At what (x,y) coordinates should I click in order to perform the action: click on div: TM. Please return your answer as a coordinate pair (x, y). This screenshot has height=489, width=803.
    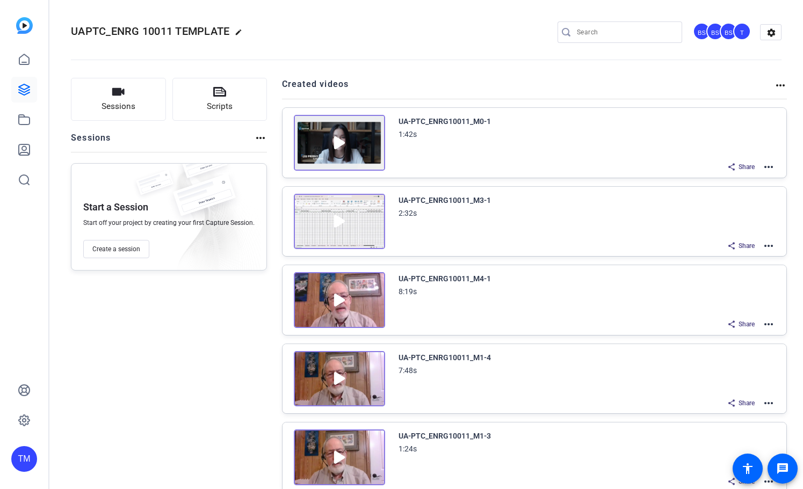
    Looking at the image, I should click on (24, 459).